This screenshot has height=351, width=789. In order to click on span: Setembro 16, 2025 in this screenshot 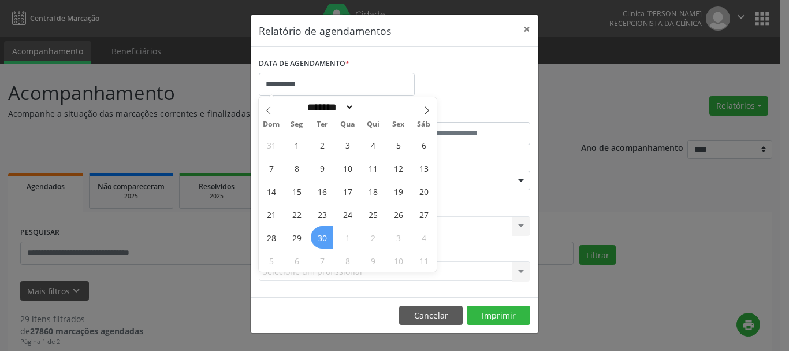, I will do `click(322, 191)`.